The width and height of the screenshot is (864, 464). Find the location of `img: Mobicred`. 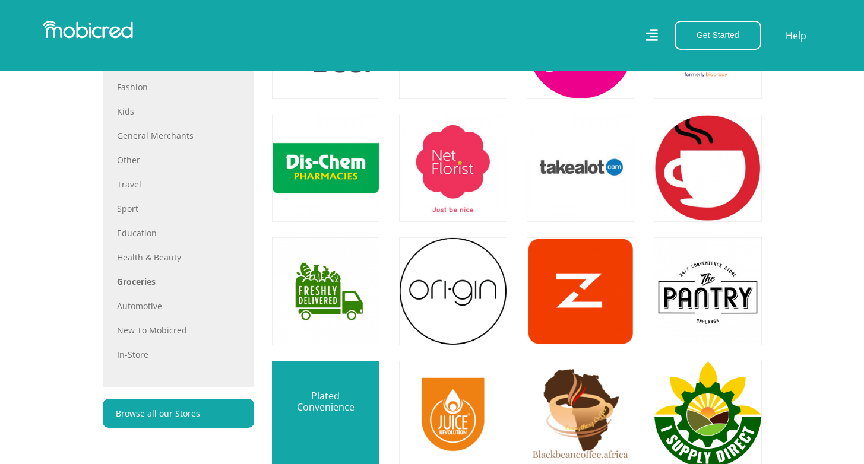

img: Mobicred is located at coordinates (88, 30).